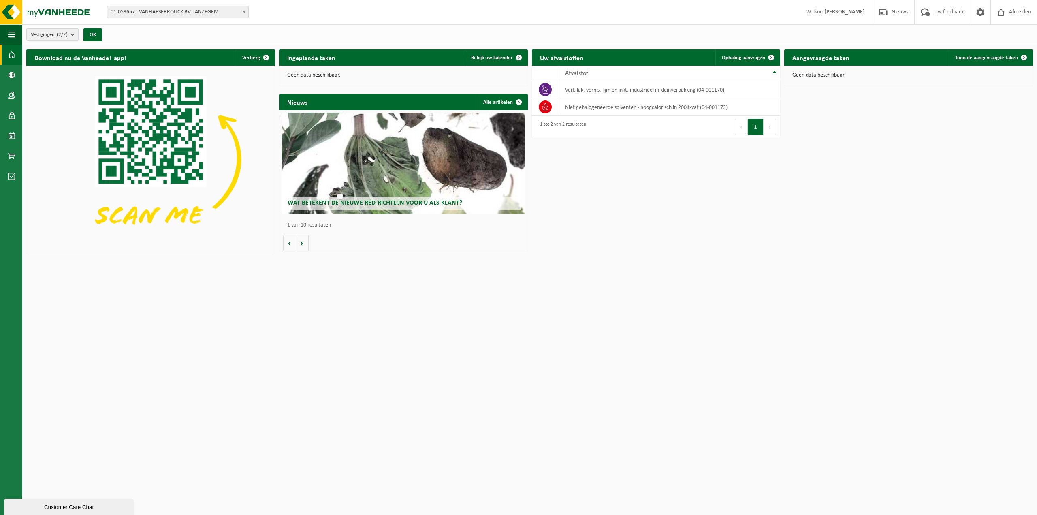 This screenshot has width=1037, height=515. What do you see at coordinates (178, 12) in the screenshot?
I see `span: 01-059657 - VANHAESEBROUCK BV - ANZEGEM` at bounding box center [178, 12].